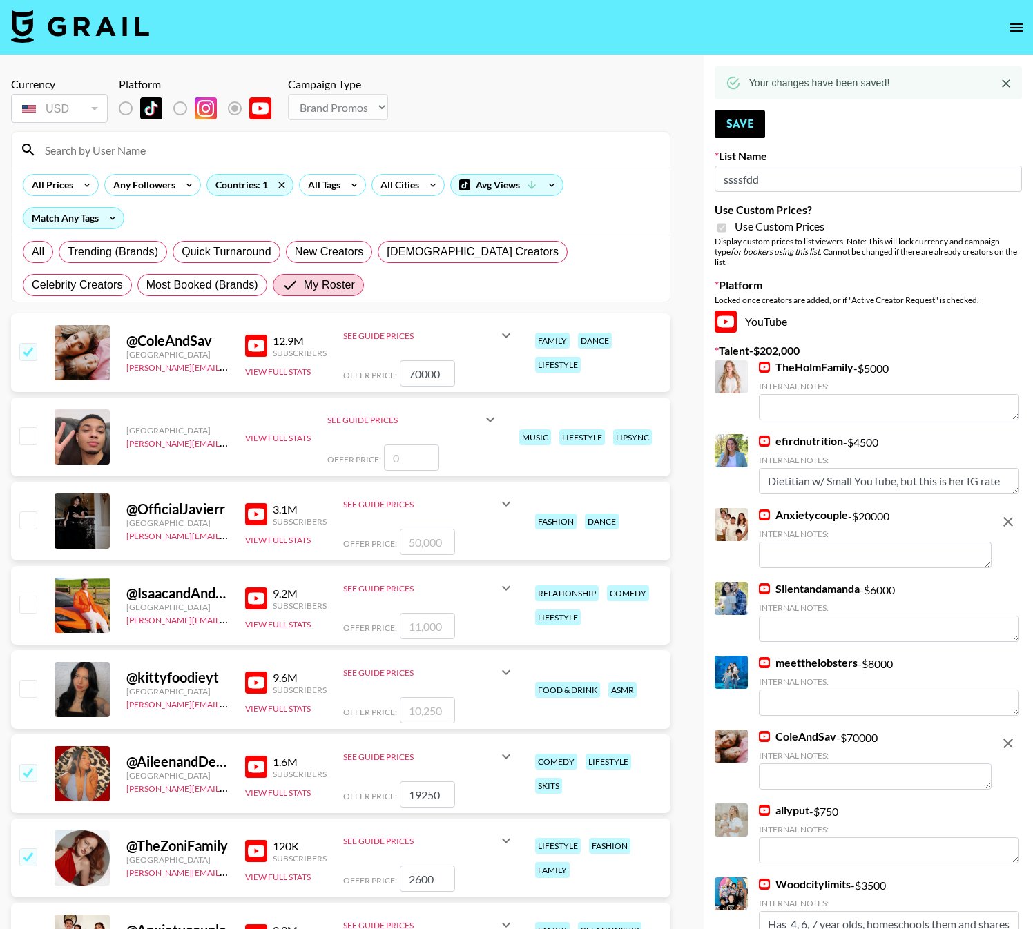 This screenshot has width=1033, height=929. What do you see at coordinates (300, 510) in the screenshot?
I see `div: 3.1M` at bounding box center [300, 510].